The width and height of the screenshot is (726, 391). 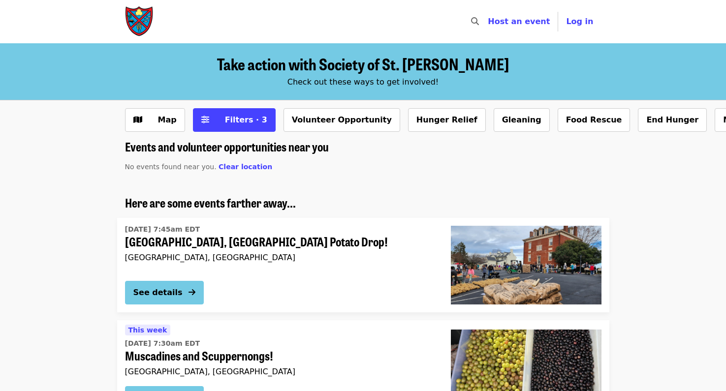 I want to click on a: Show map view, so click(x=155, y=120).